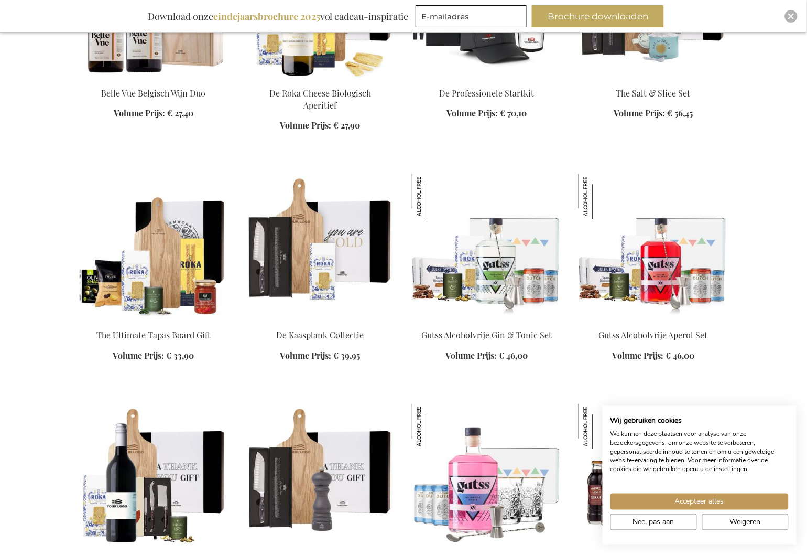  What do you see at coordinates (654, 334) in the screenshot?
I see `a: Gutss Alcoholvrije Aperol Set` at bounding box center [654, 334].